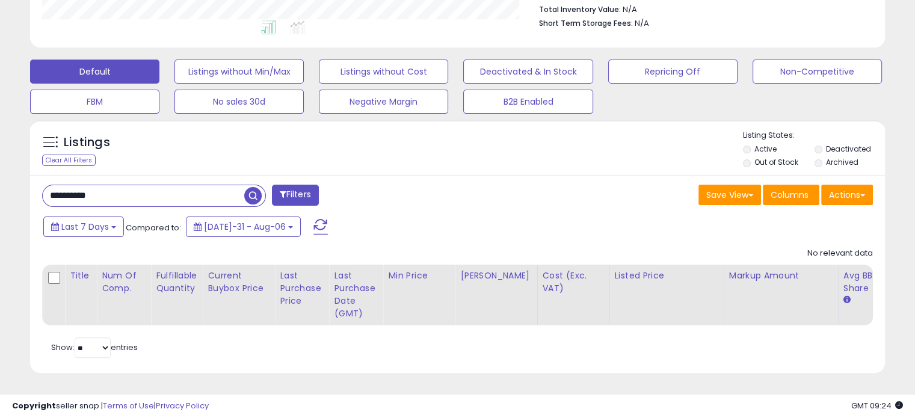 The image size is (915, 418). Describe the element at coordinates (238, 282) in the screenshot. I see `div: Current Buybox Price` at that location.